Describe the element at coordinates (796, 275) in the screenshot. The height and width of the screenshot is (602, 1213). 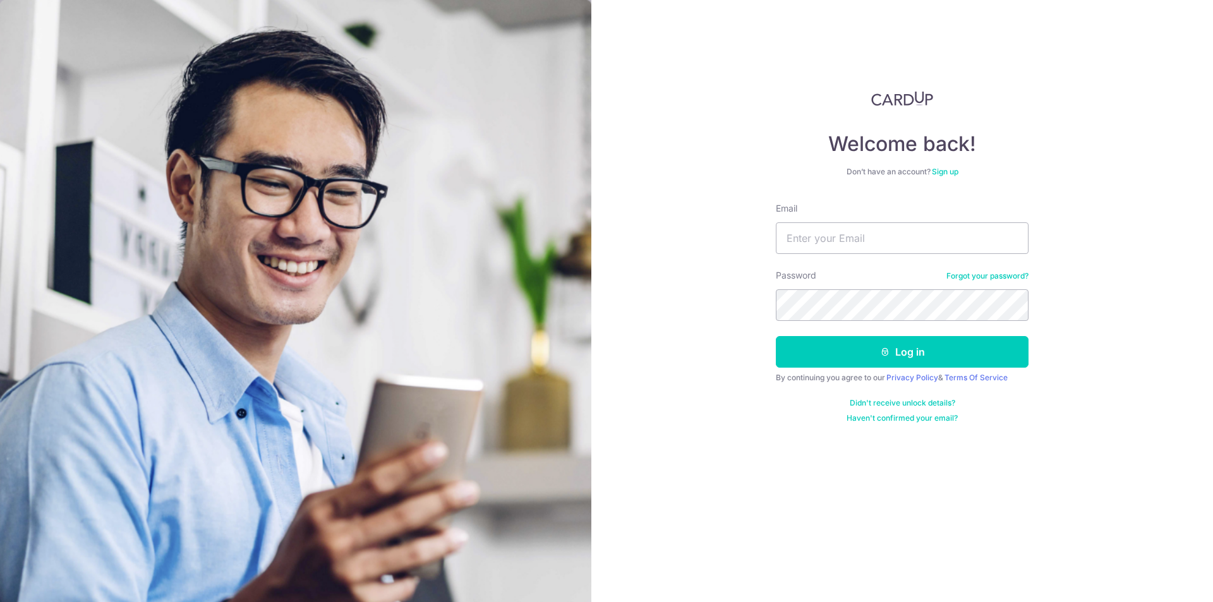
I see `label: Password` at that location.